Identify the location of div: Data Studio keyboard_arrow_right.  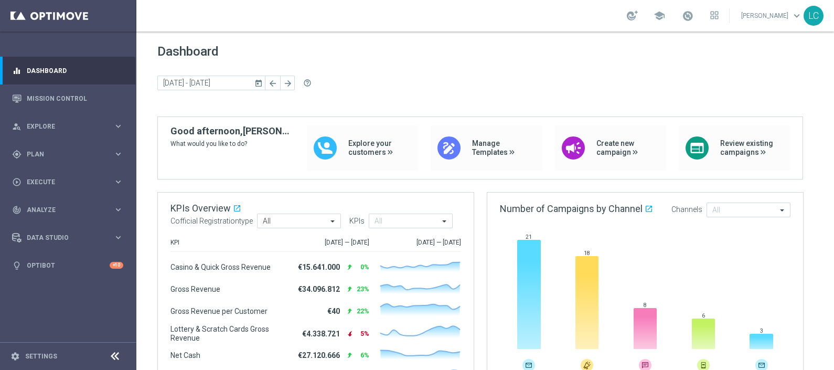
(68, 238).